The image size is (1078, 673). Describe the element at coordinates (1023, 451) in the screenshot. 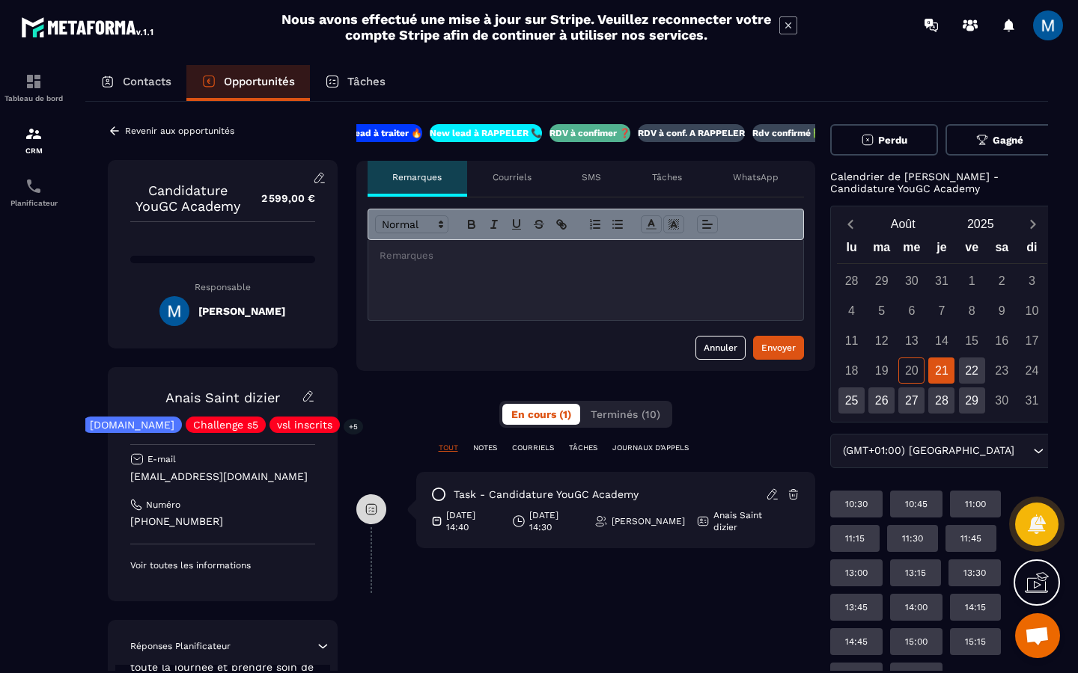

I see `input: Search for option` at that location.